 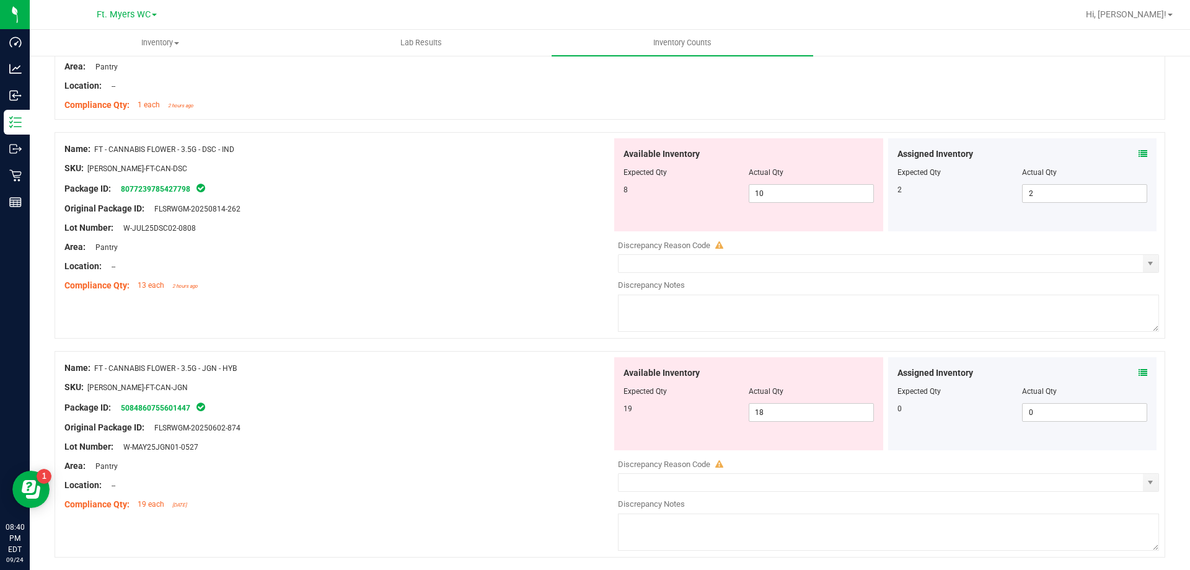 I want to click on inline-svg: Retail, so click(x=15, y=175).